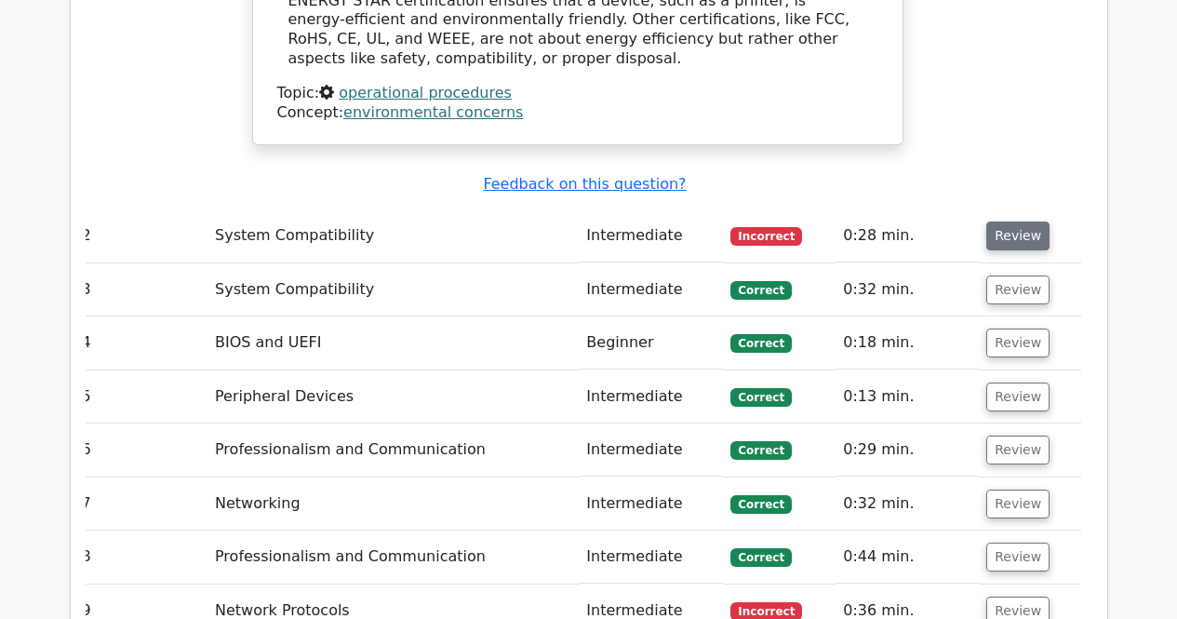 The height and width of the screenshot is (619, 1177). What do you see at coordinates (584, 183) in the screenshot?
I see `a: Feedback on this question?` at bounding box center [584, 183].